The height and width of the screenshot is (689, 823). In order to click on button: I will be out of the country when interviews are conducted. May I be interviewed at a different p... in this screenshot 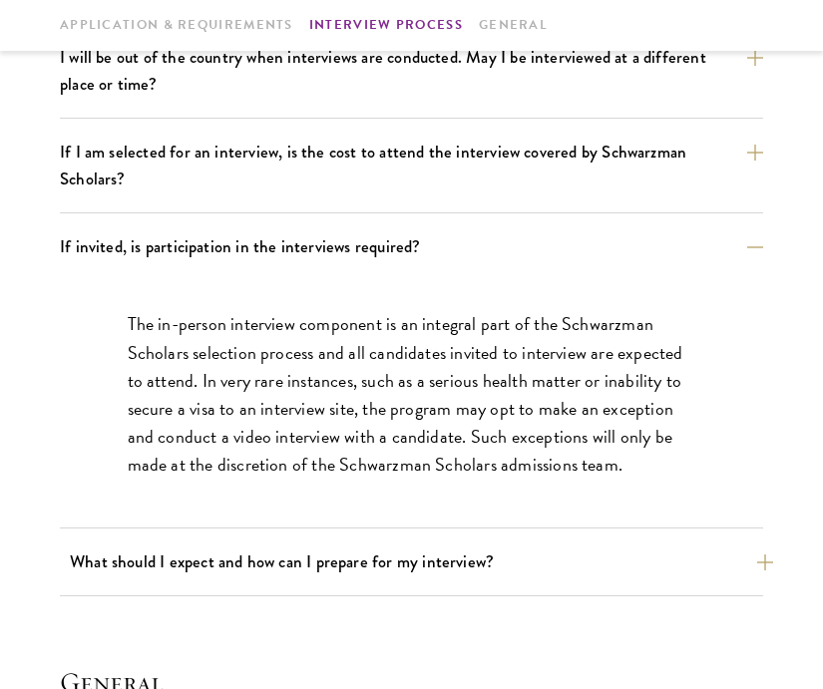, I will do `click(411, 71)`.